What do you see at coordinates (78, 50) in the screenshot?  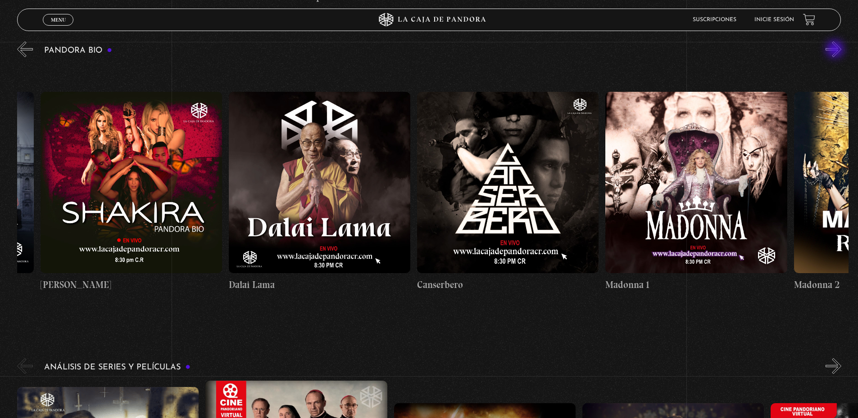 I see `h3: Pandora Bio` at bounding box center [78, 50].